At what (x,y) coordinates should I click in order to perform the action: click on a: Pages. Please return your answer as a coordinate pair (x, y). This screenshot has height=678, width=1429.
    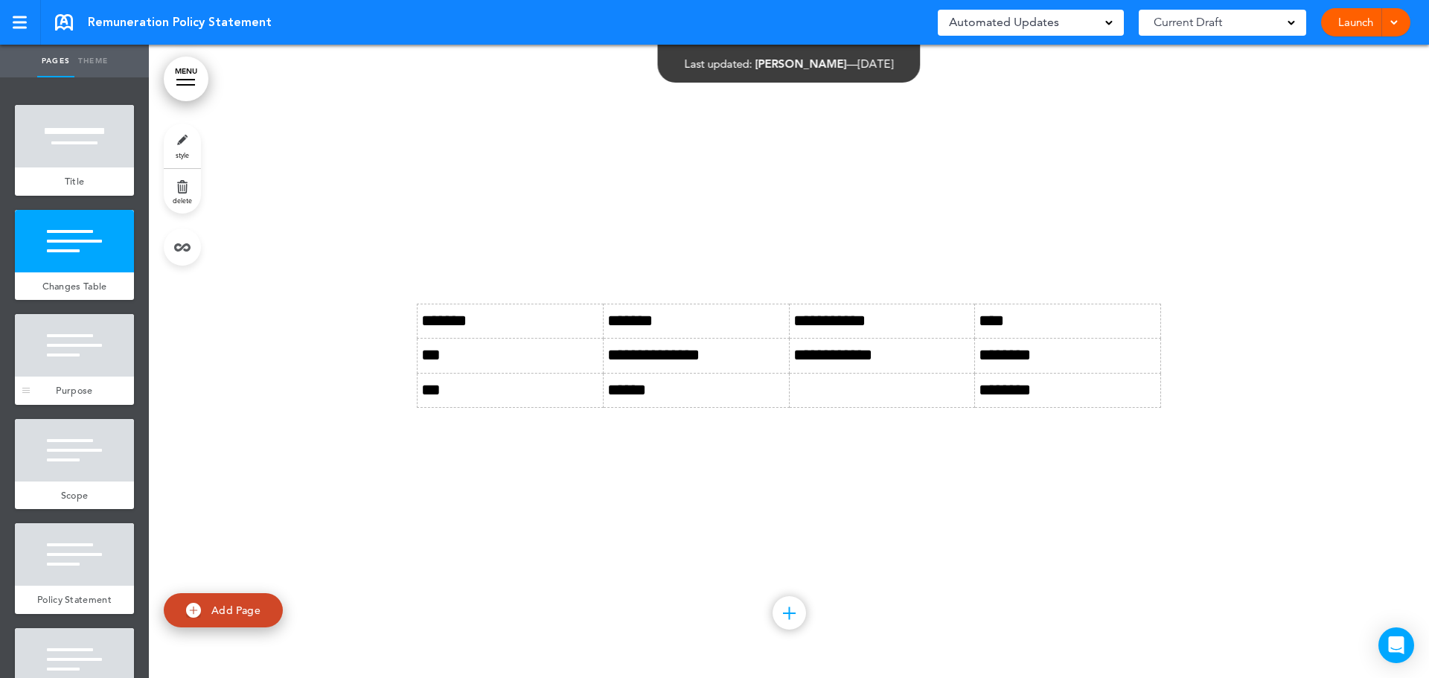
    Looking at the image, I should click on (56, 61).